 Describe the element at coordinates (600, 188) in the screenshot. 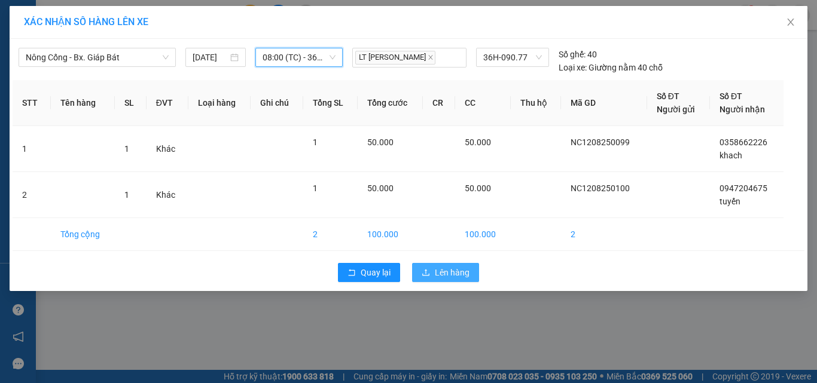

I see `span: NC1208250100` at that location.